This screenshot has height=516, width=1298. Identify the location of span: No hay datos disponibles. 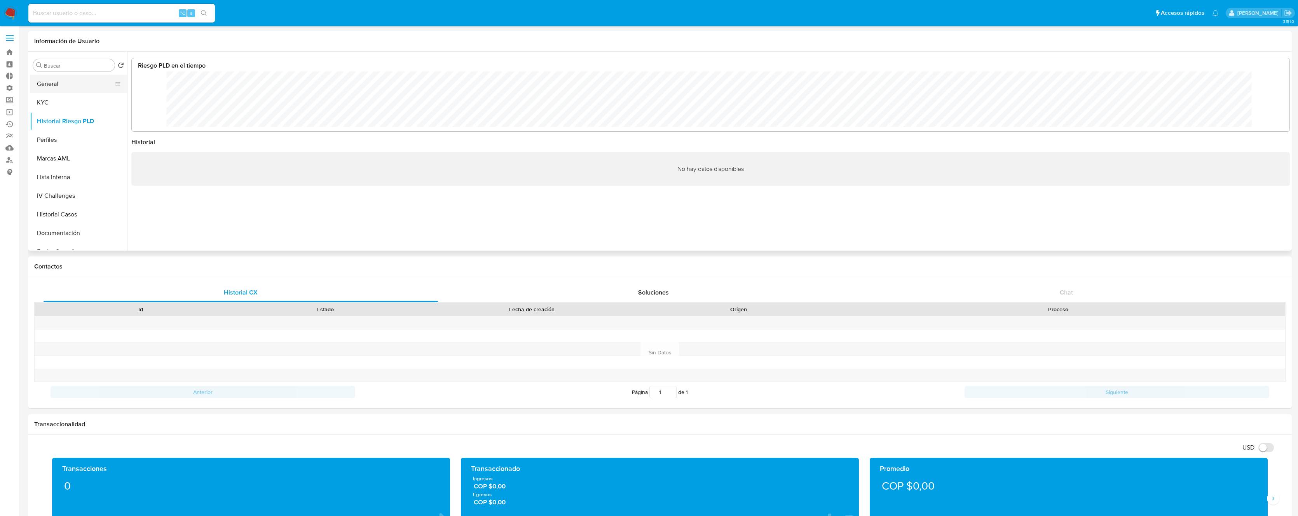
(710, 169).